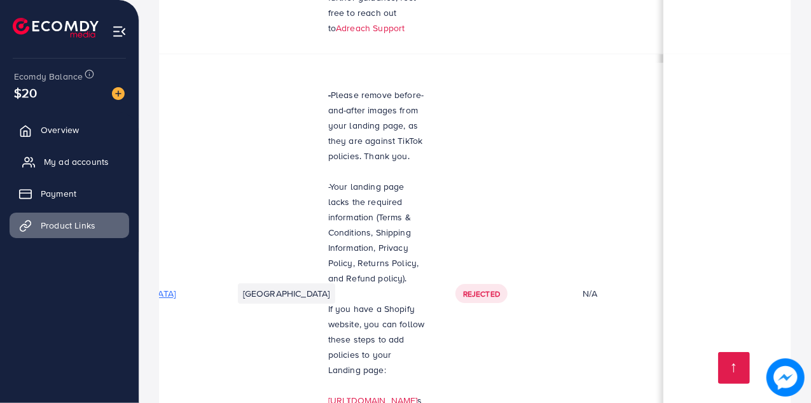 The width and height of the screenshot is (811, 403). I want to click on p: -Your landing page lacks the required information (Terms & Conditions, Shipping Information, Priv..., so click(377, 232).